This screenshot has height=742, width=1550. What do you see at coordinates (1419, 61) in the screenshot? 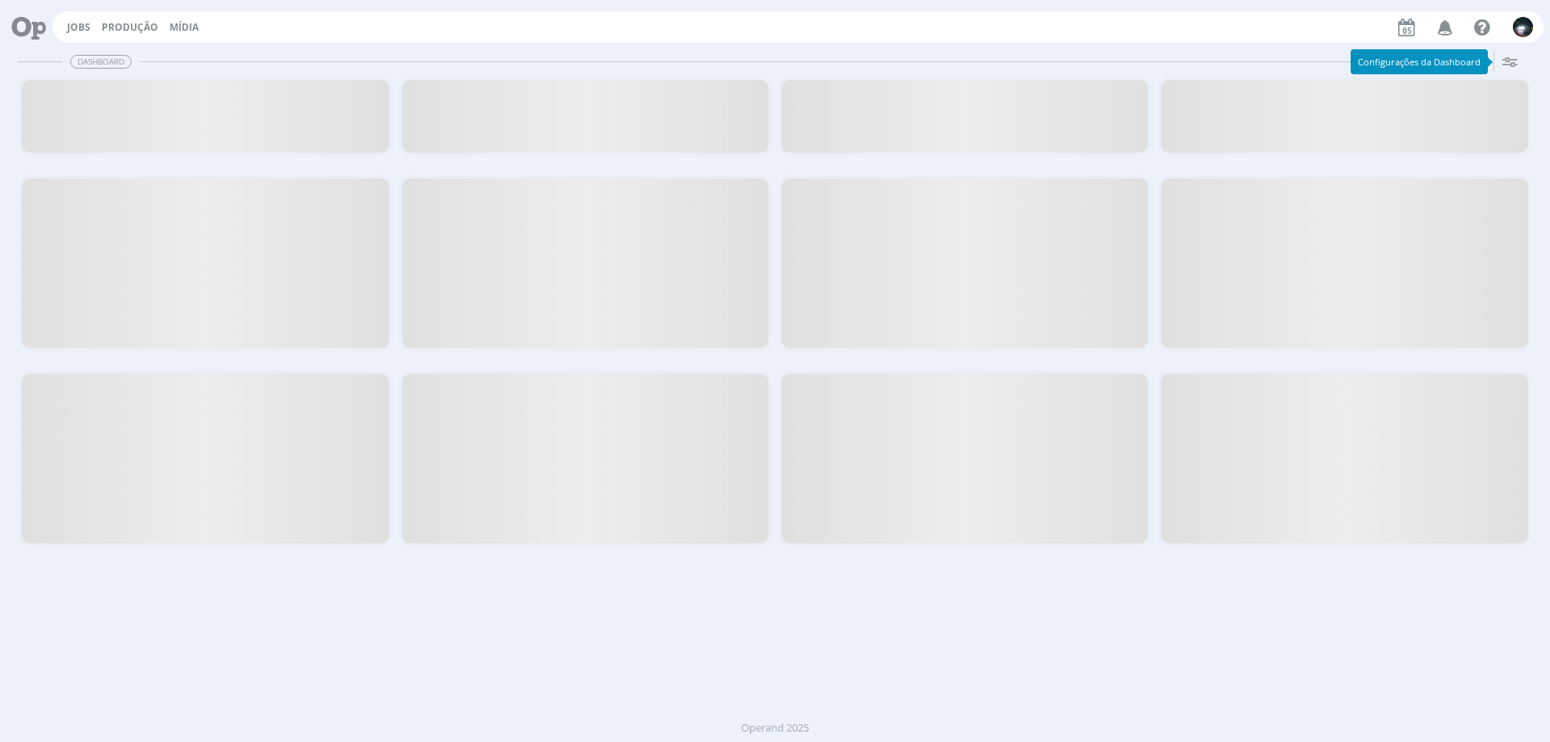
I see `div: Configurações da Dashboard` at bounding box center [1419, 61].